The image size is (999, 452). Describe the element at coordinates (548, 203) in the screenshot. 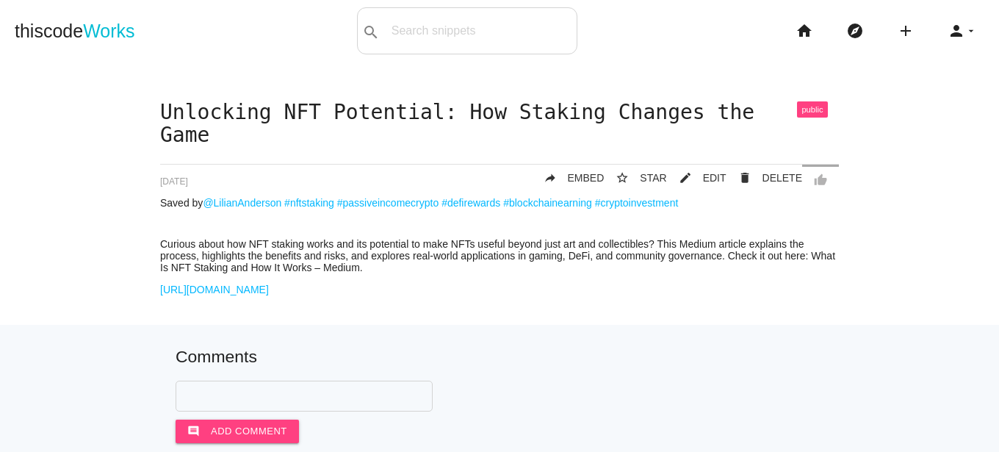

I see `a: #blockchainearning` at that location.